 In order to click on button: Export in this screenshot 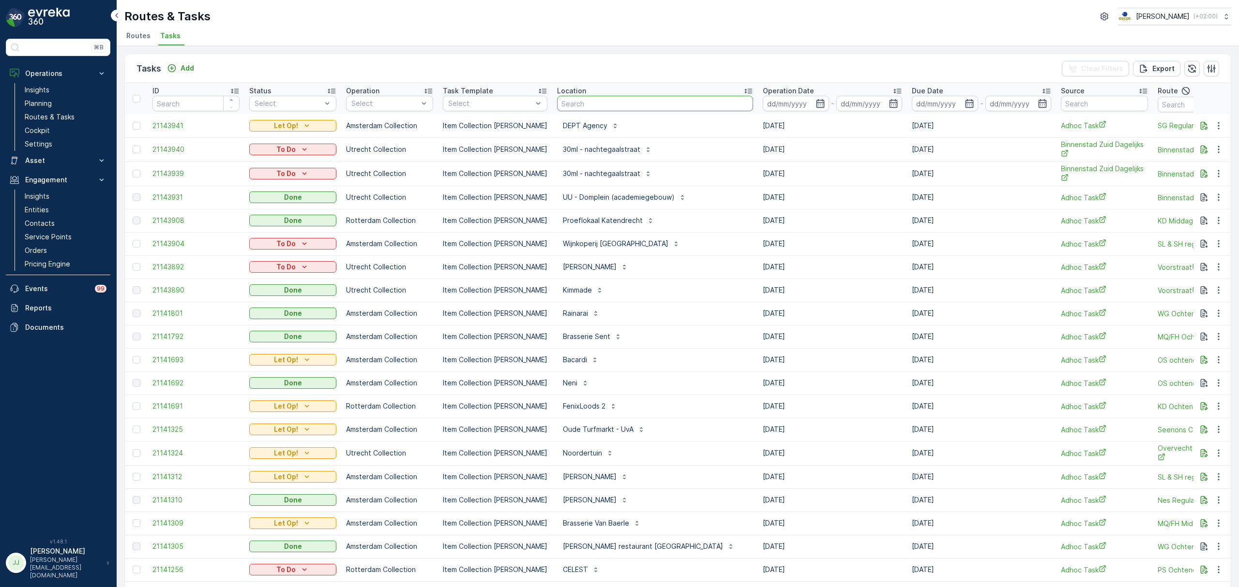, I will do `click(1157, 69)`.